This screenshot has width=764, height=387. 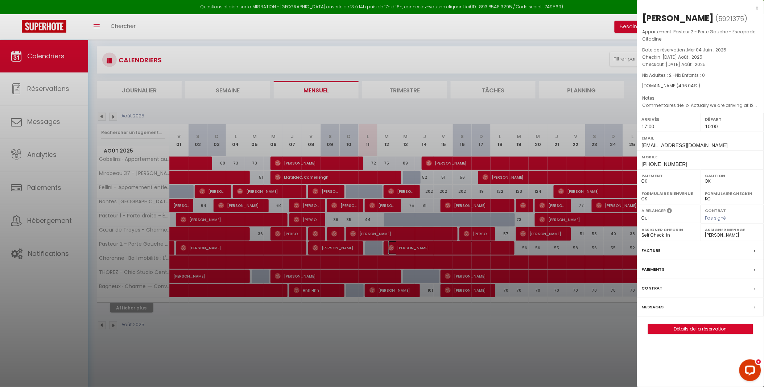 I want to click on label: Email, so click(x=700, y=138).